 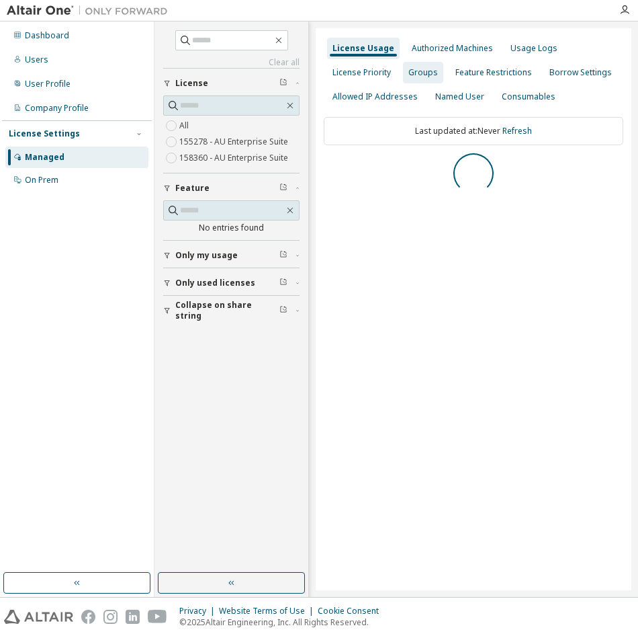 What do you see at coordinates (227, 310) in the screenshot?
I see `span: Collapse on share string` at bounding box center [227, 310].